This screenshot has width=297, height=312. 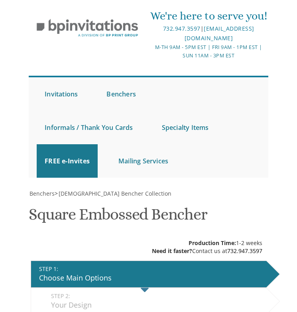 What do you see at coordinates (118, 217) in the screenshot?
I see `h1: Square Embossed Bencher` at bounding box center [118, 217].